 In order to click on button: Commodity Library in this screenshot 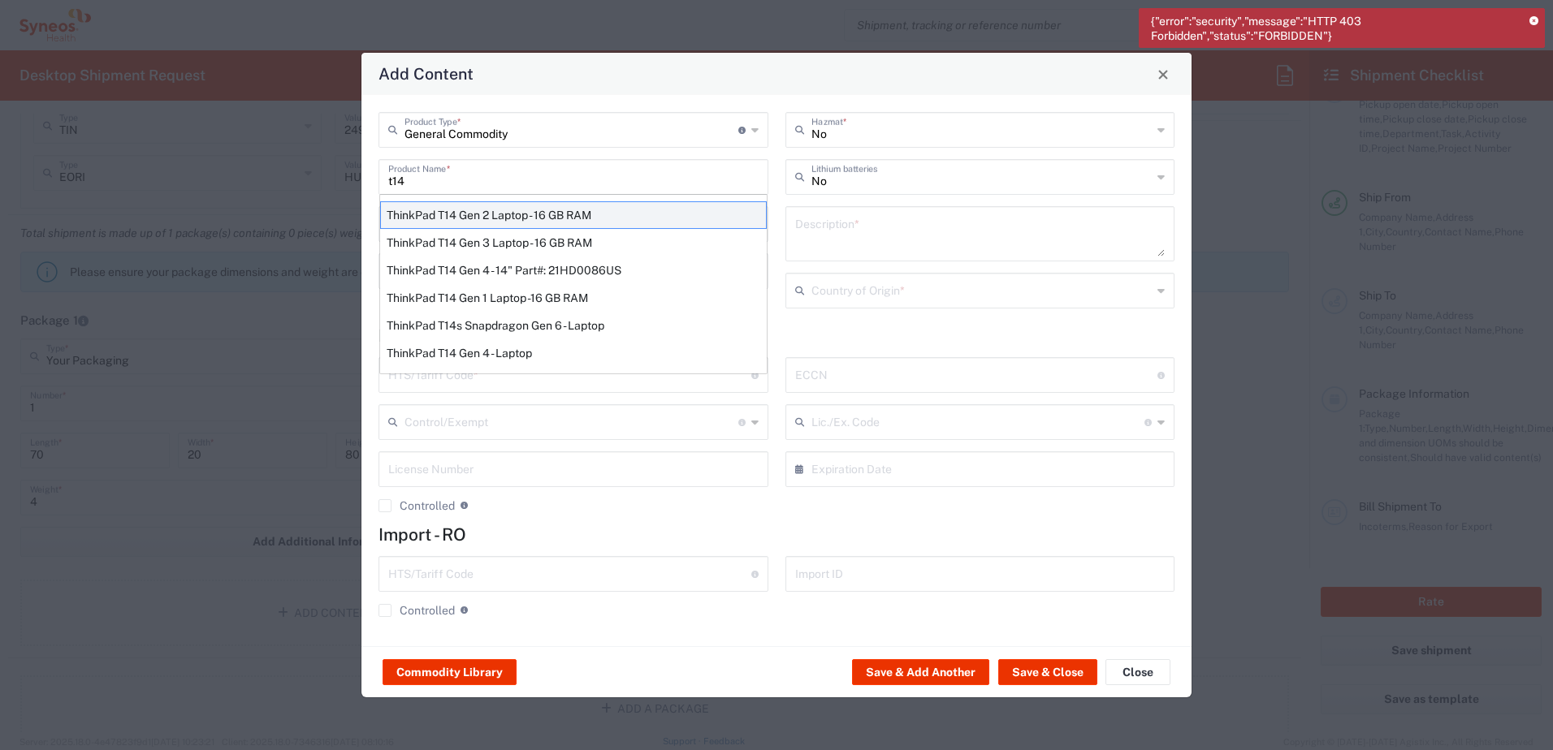, I will do `click(449, 672)`.